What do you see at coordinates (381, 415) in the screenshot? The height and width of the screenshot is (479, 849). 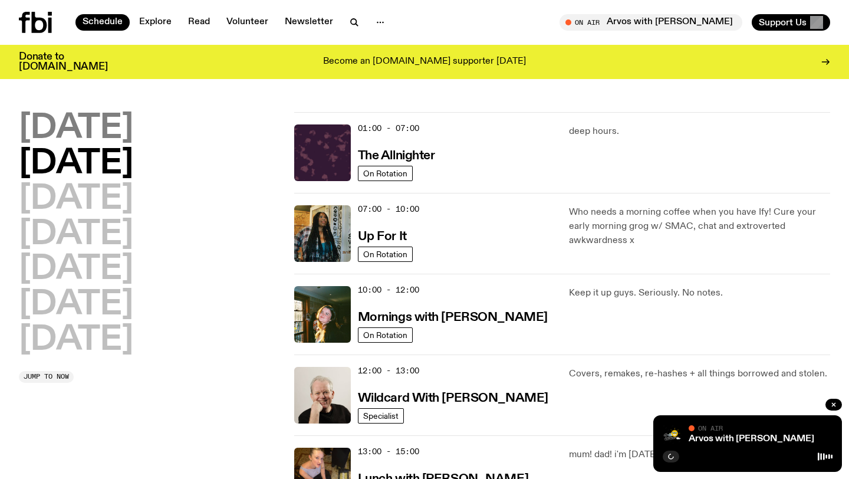 I see `span: Specialist` at bounding box center [381, 415].